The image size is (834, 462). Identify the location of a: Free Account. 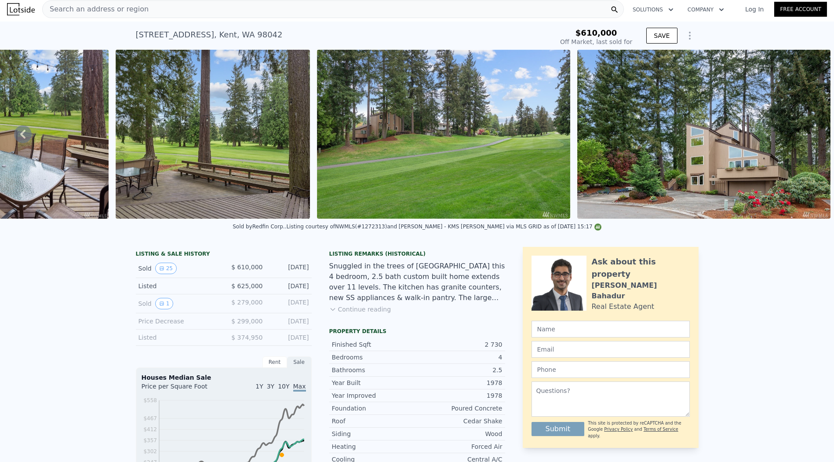
(800, 9).